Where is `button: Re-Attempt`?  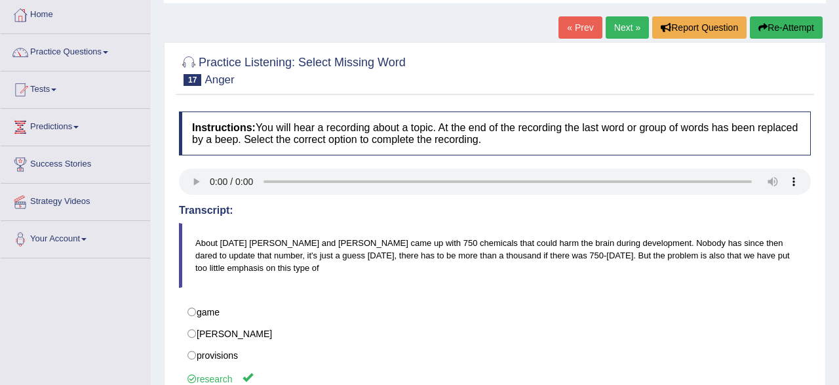
button: Re-Attempt is located at coordinates (786, 28).